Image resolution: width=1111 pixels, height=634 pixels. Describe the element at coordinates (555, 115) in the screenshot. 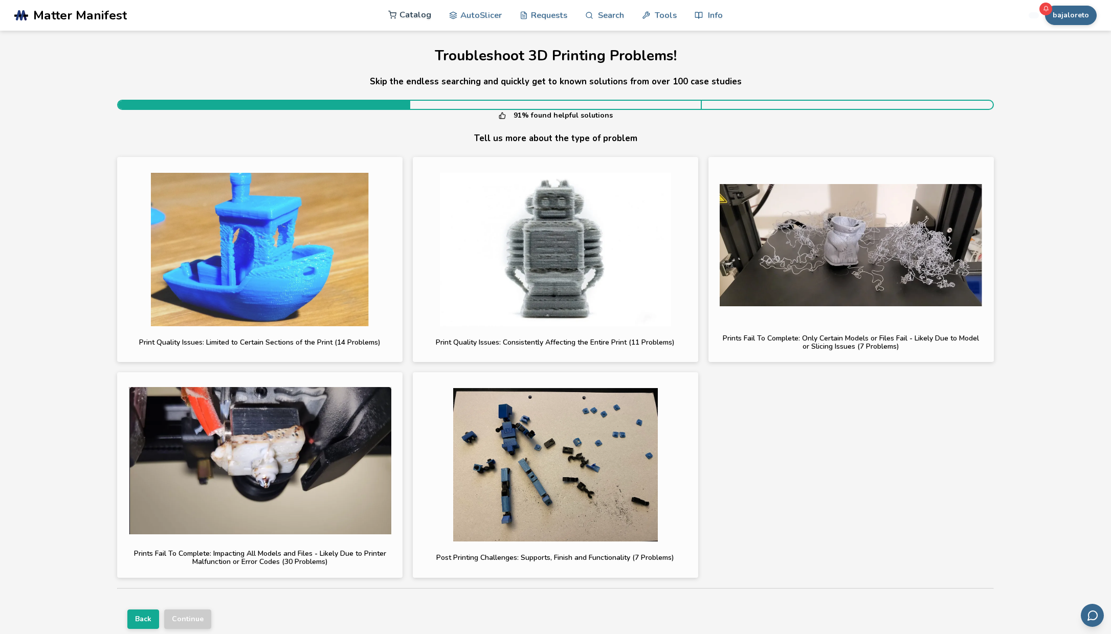

I see `p: 91% found helpful solutions` at that location.